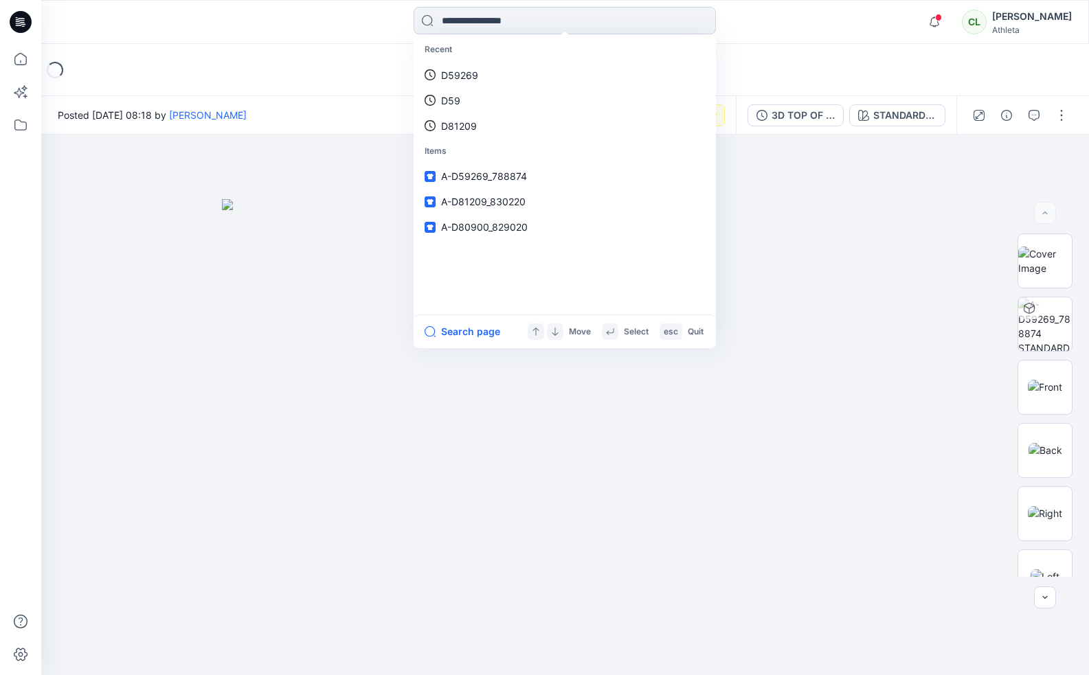 This screenshot has height=675, width=1089. Describe the element at coordinates (897, 115) in the screenshot. I see `button: STANDARD GREY SCALE` at that location.